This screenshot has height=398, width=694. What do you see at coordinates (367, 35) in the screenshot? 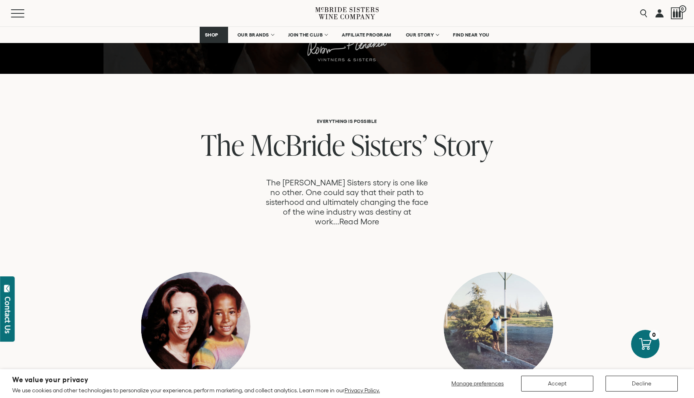
I see `span: AFFILIATE PROGRAM` at bounding box center [367, 35].